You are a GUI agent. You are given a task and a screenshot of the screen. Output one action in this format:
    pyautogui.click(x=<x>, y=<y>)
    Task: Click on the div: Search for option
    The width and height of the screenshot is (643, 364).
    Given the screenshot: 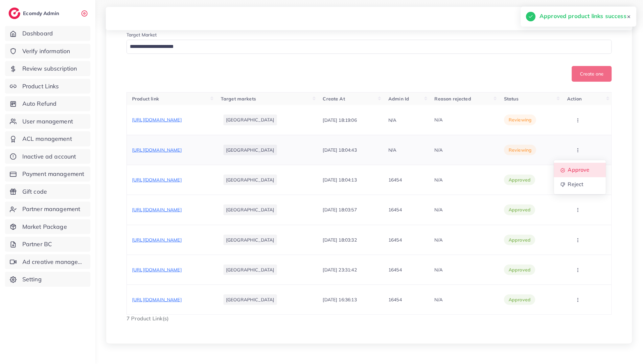 What is the action you would take?
    pyautogui.click(x=369, y=47)
    